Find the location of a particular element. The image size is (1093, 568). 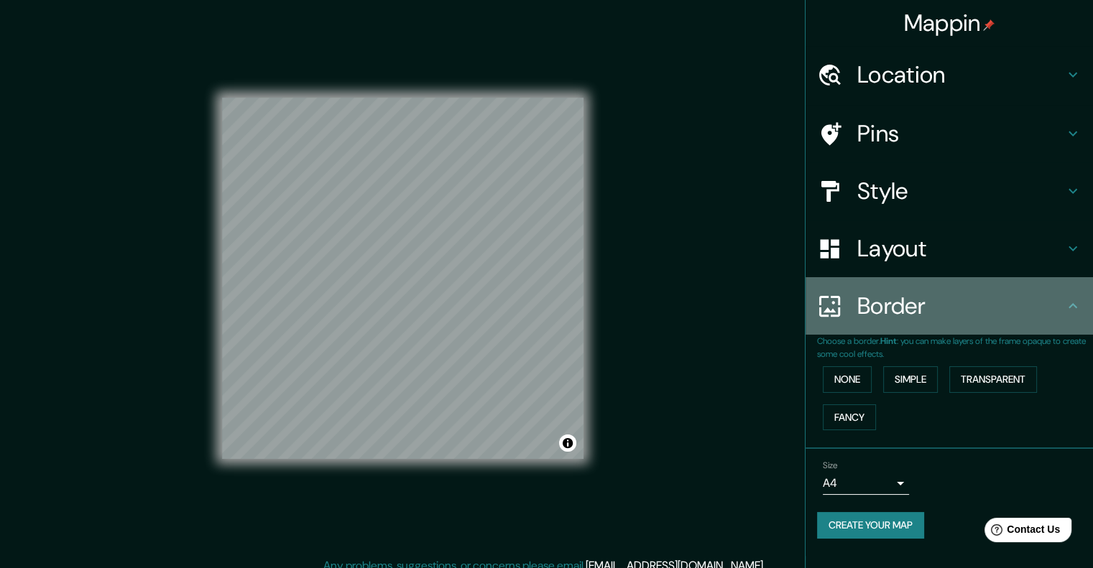

h4: Layout is located at coordinates (960, 249).